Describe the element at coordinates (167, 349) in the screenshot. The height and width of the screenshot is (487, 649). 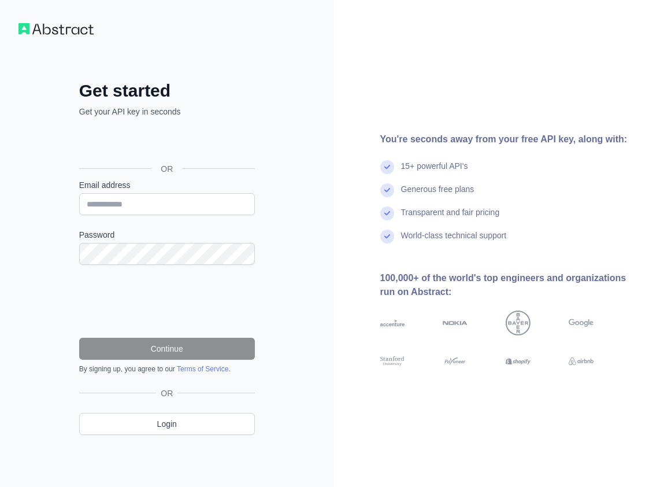
I see `button: Continue` at that location.